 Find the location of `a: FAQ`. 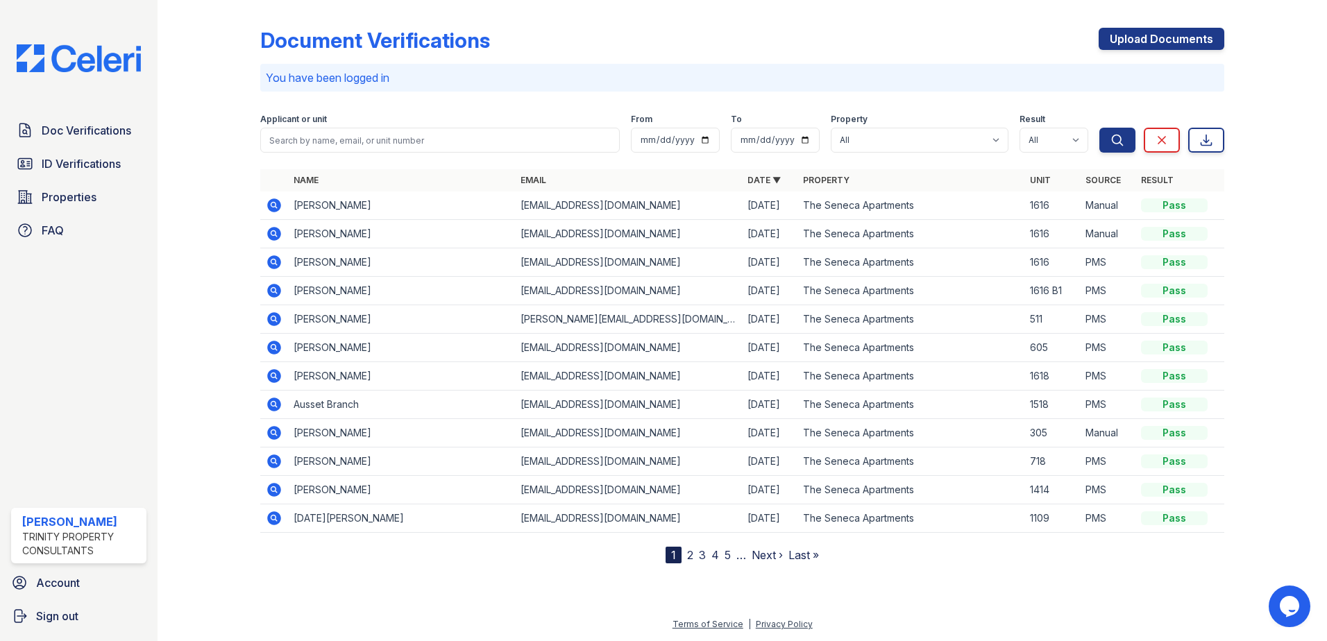

a: FAQ is located at coordinates (78, 230).